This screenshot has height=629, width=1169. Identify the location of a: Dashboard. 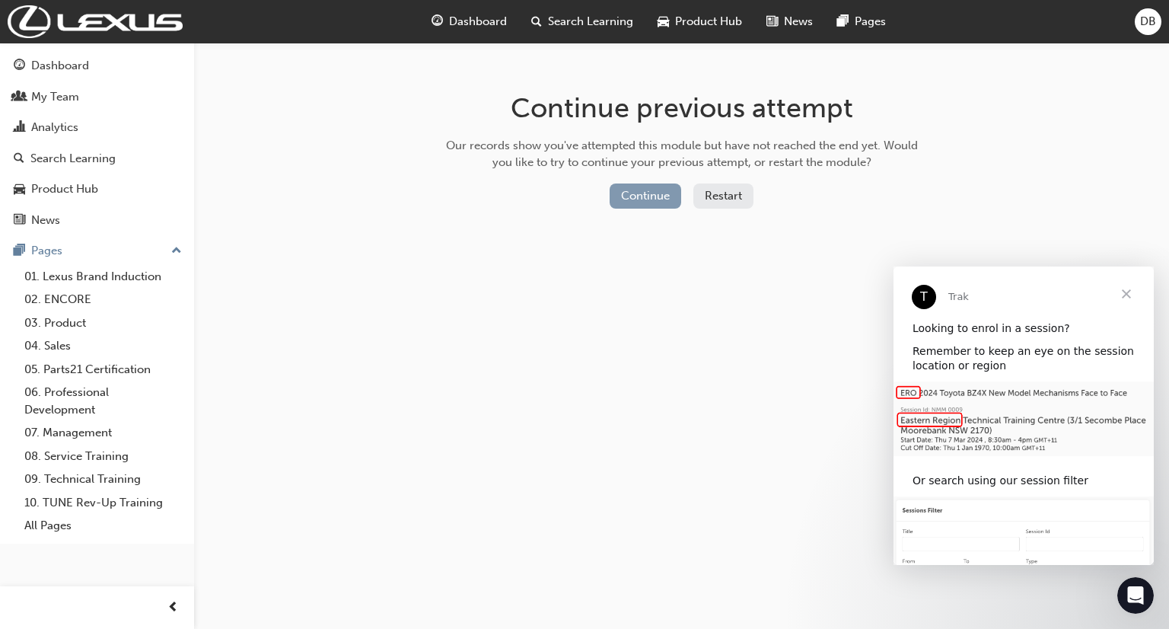
(97, 65).